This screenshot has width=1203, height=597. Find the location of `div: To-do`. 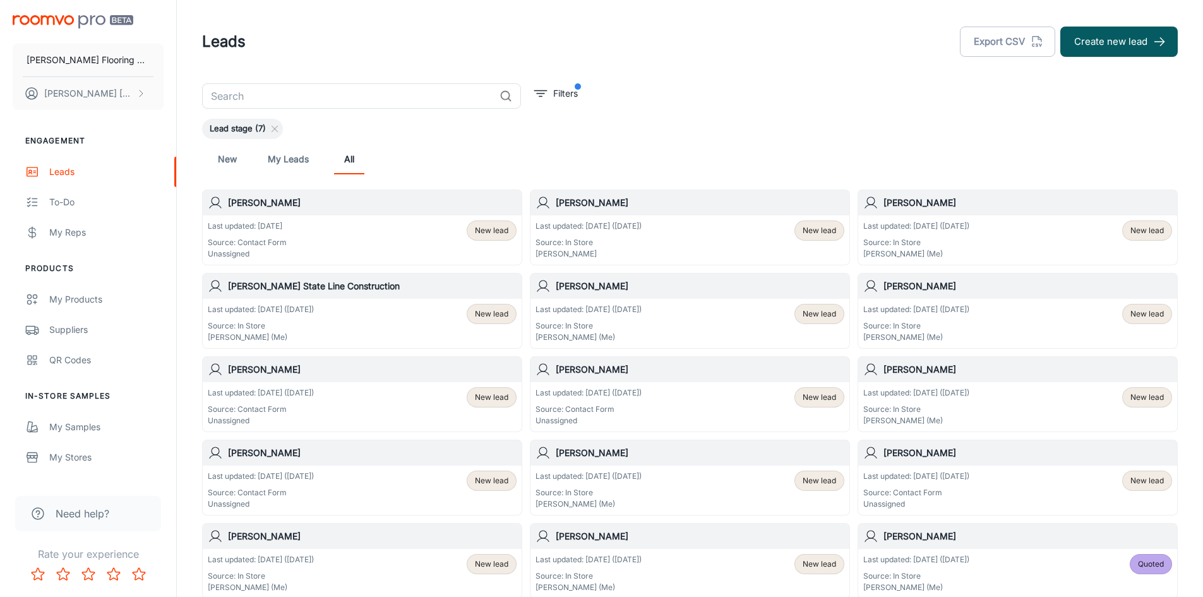

div: To-do is located at coordinates (106, 202).